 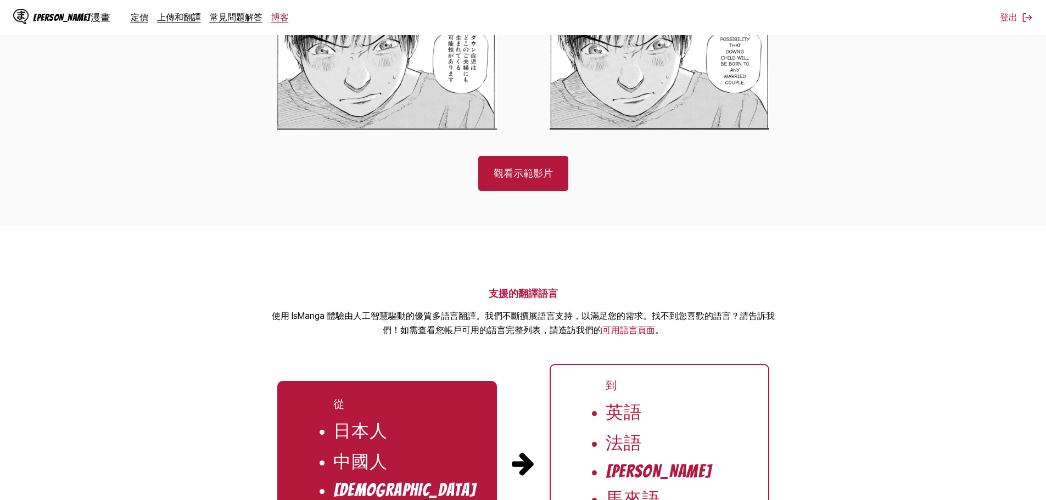 What do you see at coordinates (236, 17) in the screenshot?
I see `font: 常見問題解答` at bounding box center [236, 17].